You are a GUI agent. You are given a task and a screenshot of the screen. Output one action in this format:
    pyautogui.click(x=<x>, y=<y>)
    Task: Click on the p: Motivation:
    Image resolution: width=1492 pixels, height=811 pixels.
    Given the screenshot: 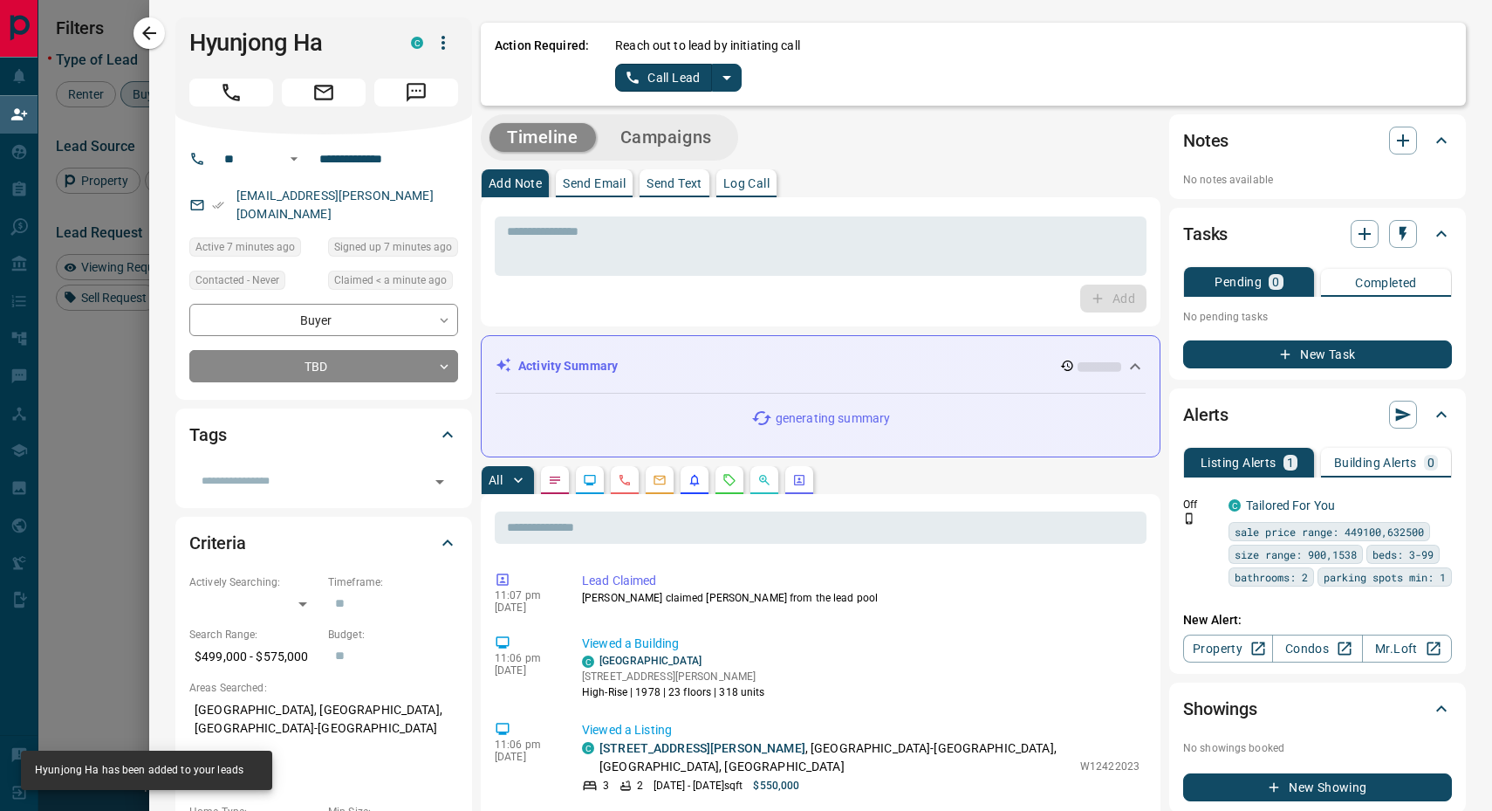 What is the action you would take?
    pyautogui.click(x=324, y=759)
    